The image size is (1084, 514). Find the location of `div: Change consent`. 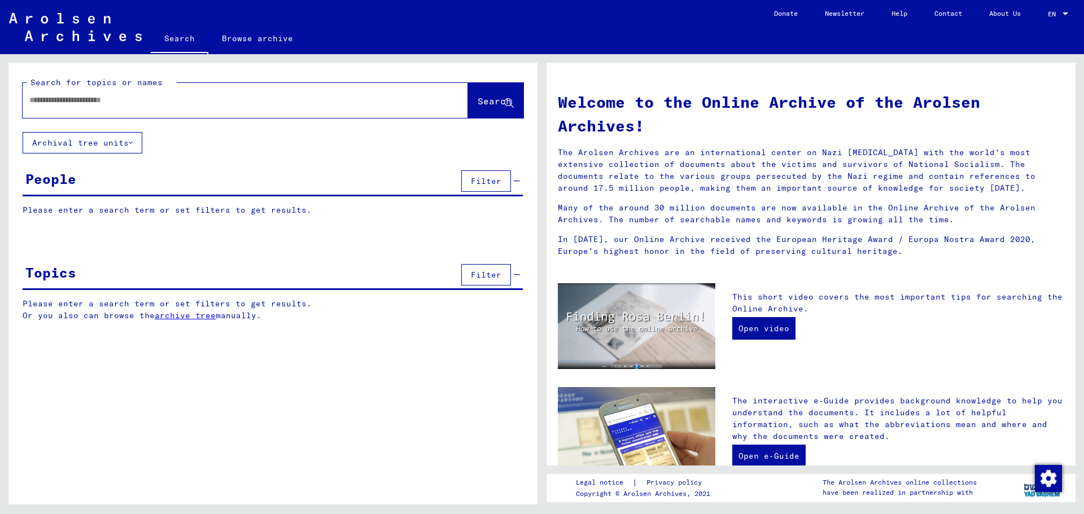

div: Change consent is located at coordinates (1048, 478).